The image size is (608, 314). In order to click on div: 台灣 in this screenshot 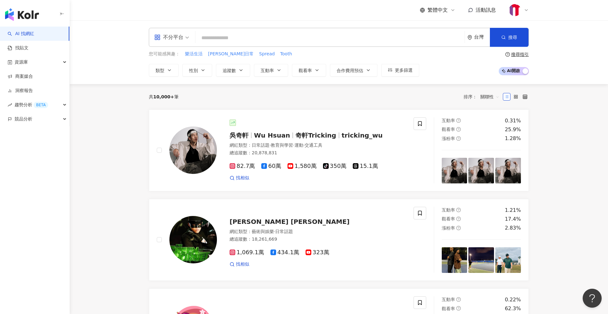, I will do `click(482, 37)`.